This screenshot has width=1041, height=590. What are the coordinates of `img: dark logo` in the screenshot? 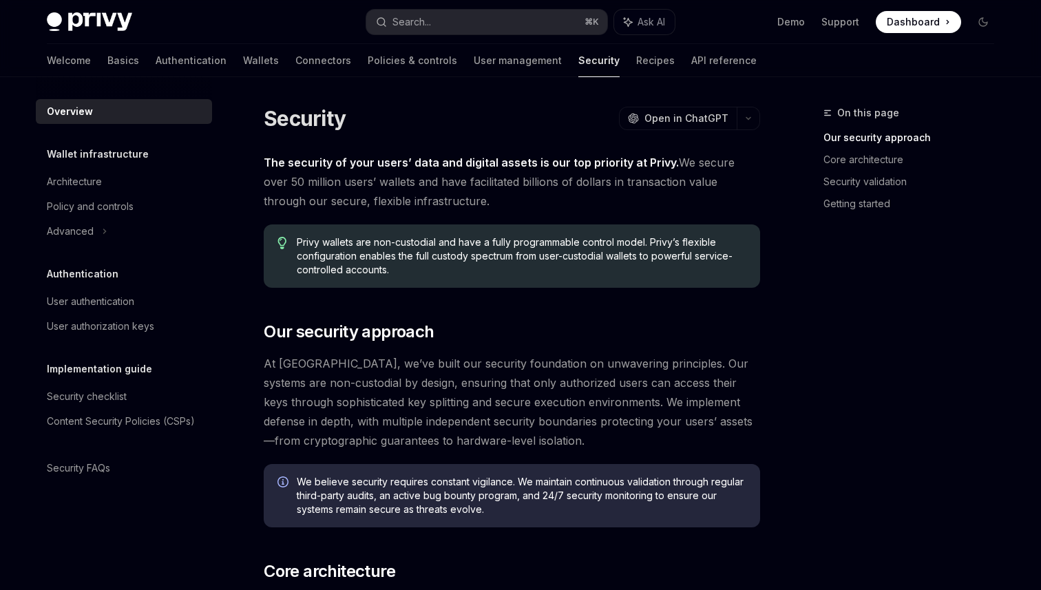 It's located at (90, 22).